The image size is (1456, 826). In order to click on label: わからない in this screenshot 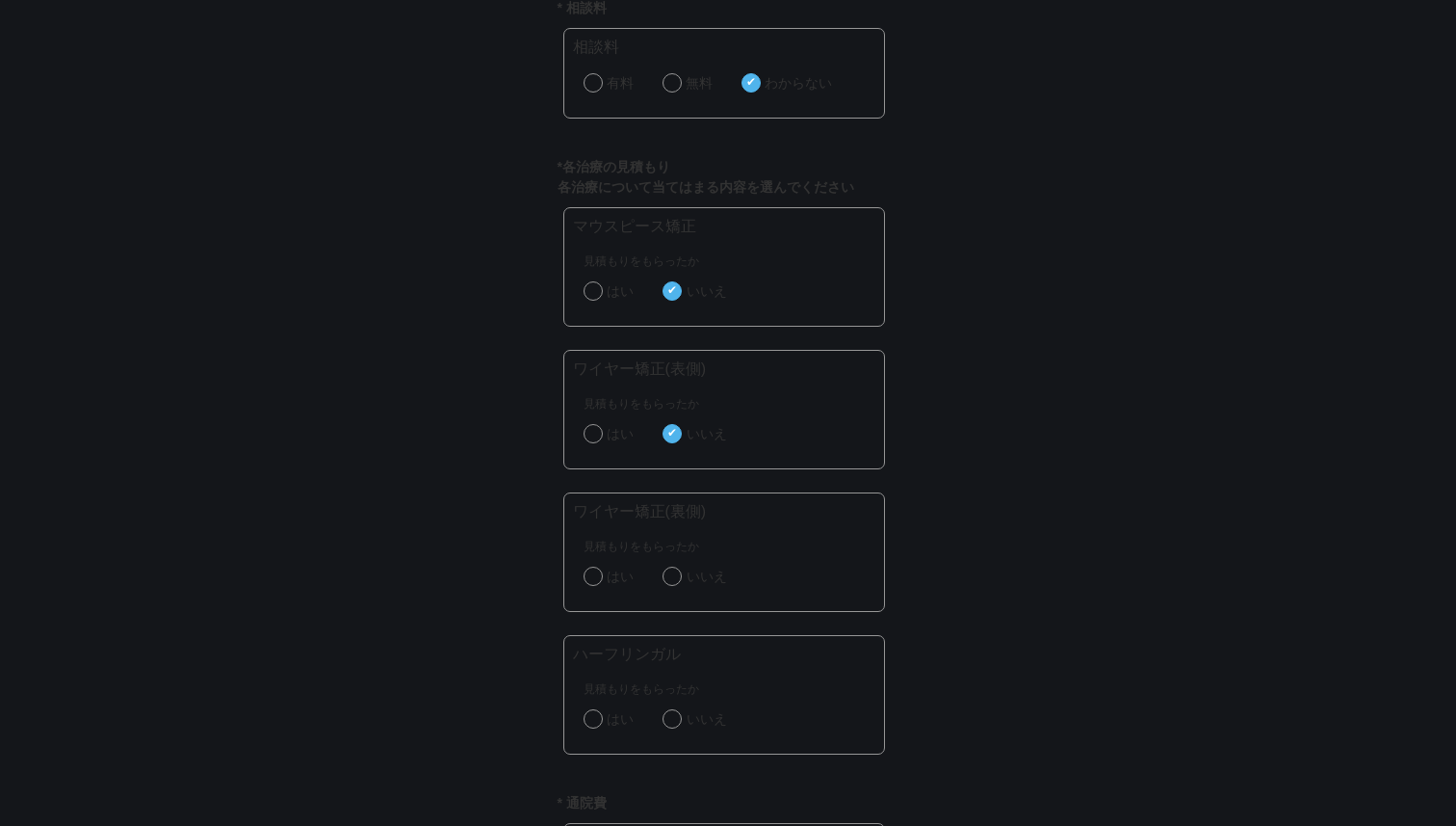, I will do `click(787, 83)`.